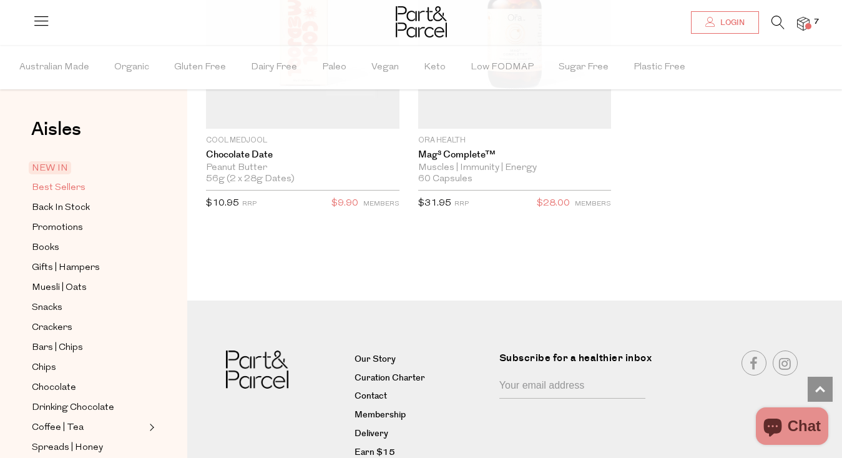  Describe the element at coordinates (89, 187) in the screenshot. I see `a: Best Sellers` at that location.